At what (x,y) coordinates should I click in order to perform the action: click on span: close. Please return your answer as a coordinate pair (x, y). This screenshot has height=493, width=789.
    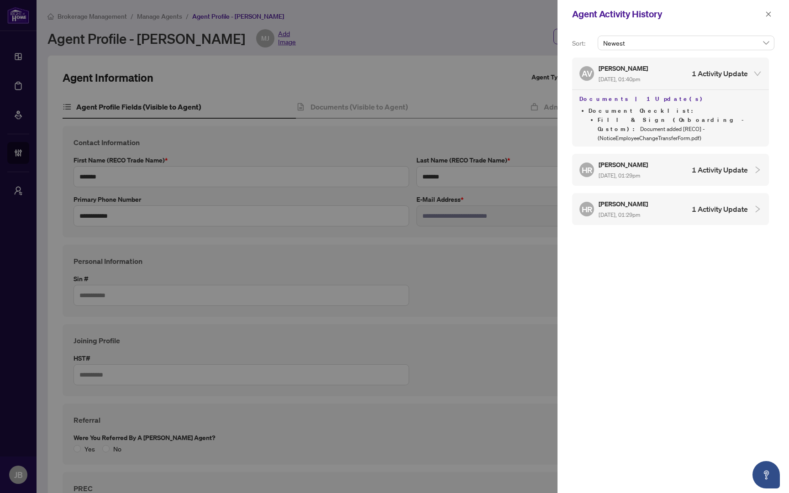
    Looking at the image, I should click on (768, 14).